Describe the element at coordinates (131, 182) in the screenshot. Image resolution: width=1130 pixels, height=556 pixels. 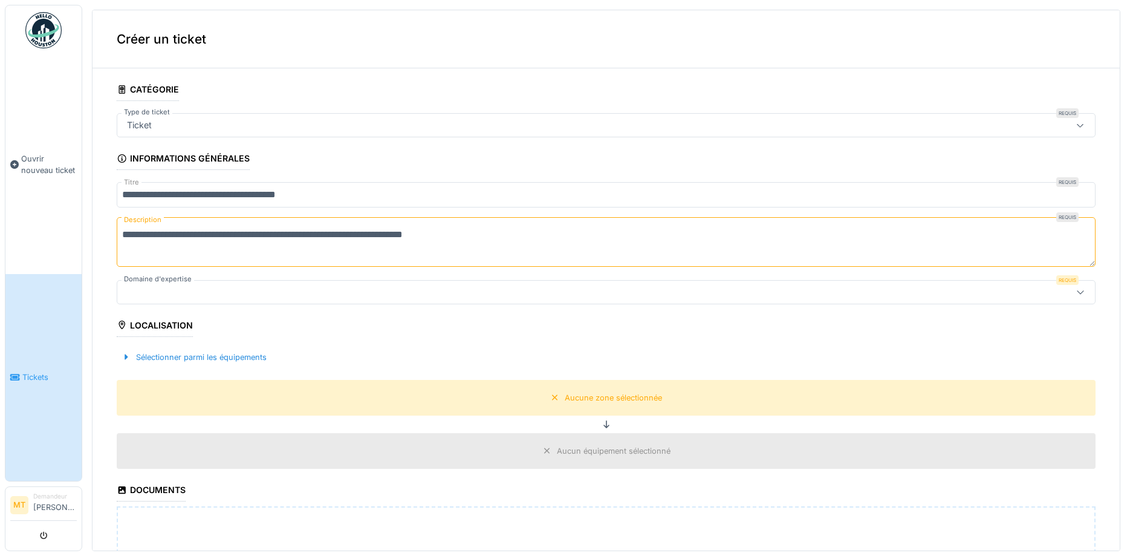
I see `label: Titre` at that location.